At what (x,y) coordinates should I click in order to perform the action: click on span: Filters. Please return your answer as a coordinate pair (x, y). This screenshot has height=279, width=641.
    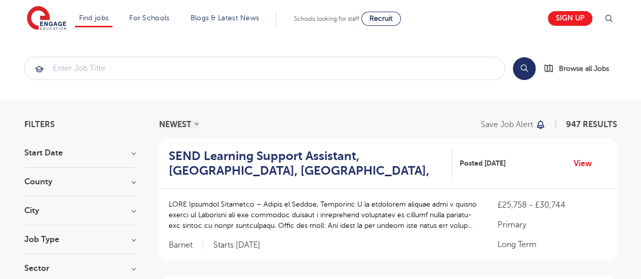
    Looking at the image, I should click on (40, 125).